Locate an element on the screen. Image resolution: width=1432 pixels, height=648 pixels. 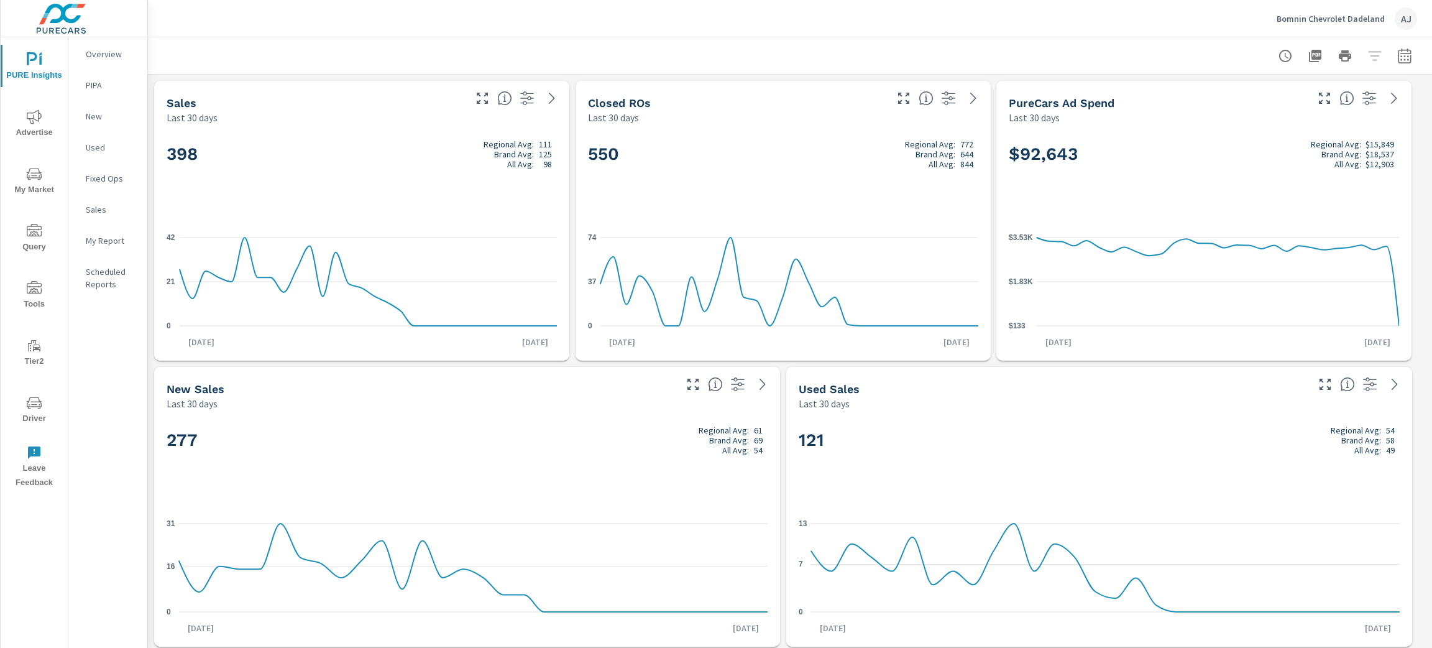
span: Leave Feedback is located at coordinates (34, 467).